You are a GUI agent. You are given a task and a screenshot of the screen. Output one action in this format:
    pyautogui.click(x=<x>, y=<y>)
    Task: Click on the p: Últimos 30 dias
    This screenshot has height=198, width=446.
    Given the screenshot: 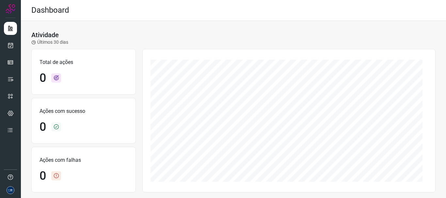 What is the action you would take?
    pyautogui.click(x=50, y=42)
    